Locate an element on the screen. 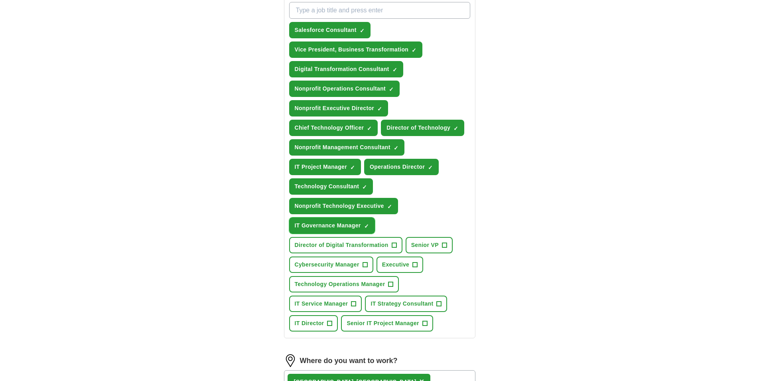  button: IT Strategy Consultant is located at coordinates (406, 304).